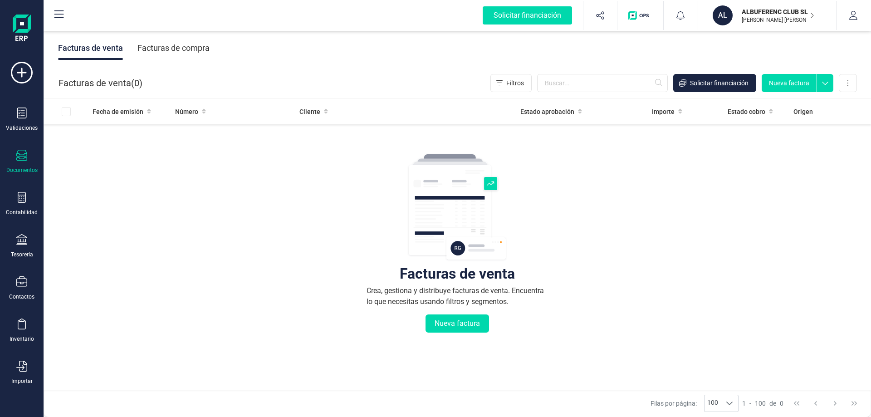 This screenshot has width=871, height=417. Describe the element at coordinates (694, 403) in the screenshot. I see `div: Filas por página:` at that location.